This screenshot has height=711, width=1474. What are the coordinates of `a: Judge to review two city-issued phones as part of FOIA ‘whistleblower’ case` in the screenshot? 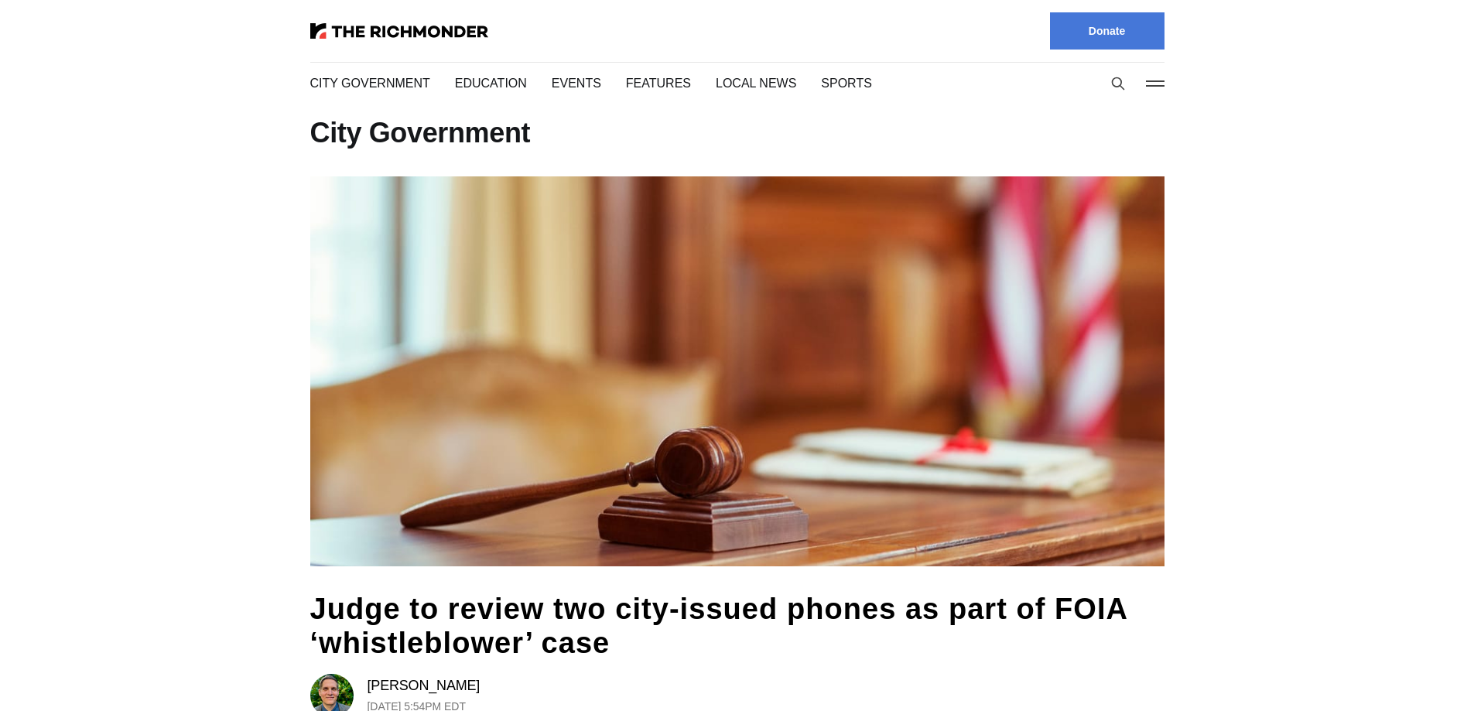 It's located at (706, 625).